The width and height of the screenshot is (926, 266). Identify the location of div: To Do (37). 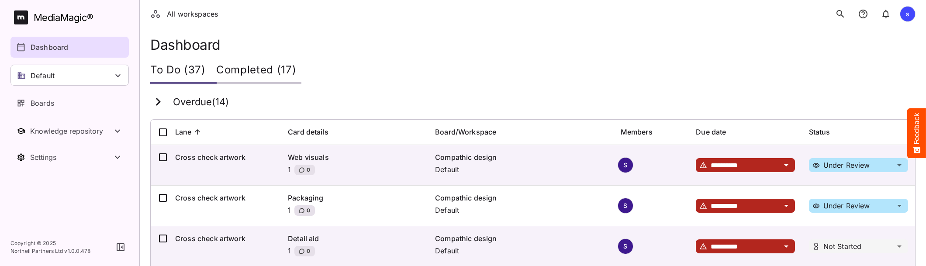
(183, 71).